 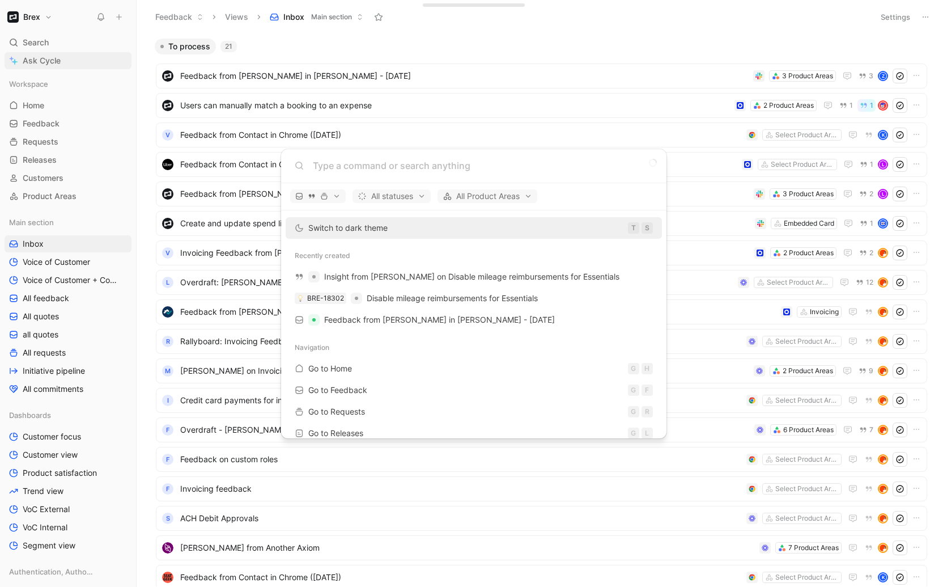 I want to click on a: All feedback, so click(x=68, y=298).